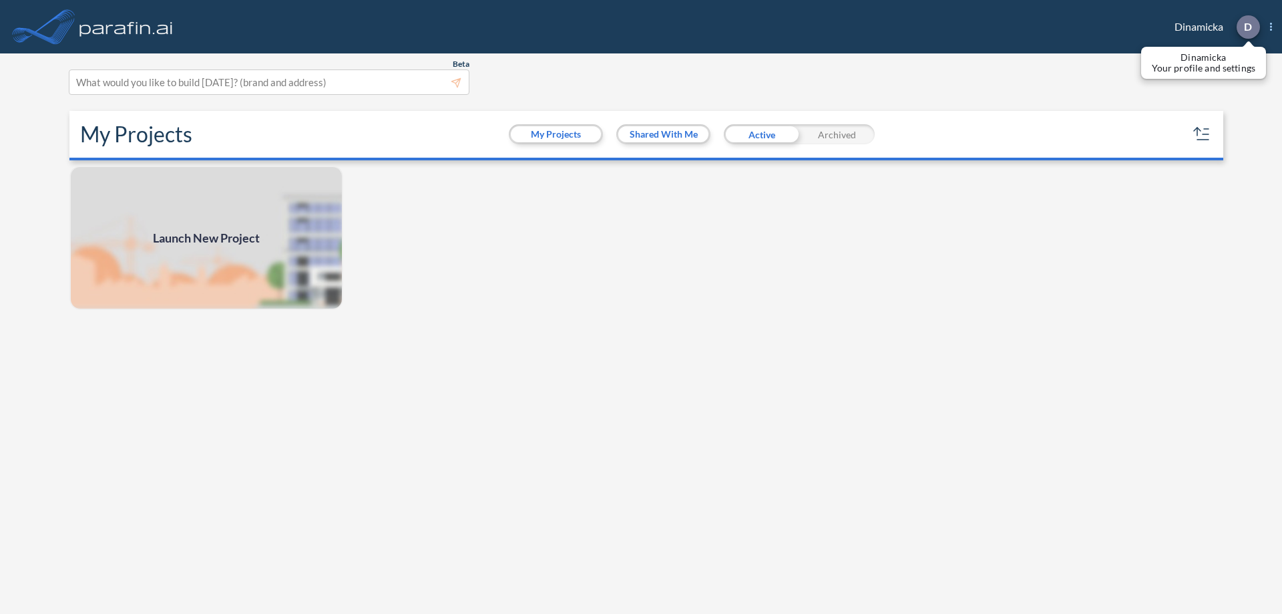 This screenshot has height=614, width=1282. What do you see at coordinates (1203, 68) in the screenshot?
I see `p: Your profile and settings` at bounding box center [1203, 68].